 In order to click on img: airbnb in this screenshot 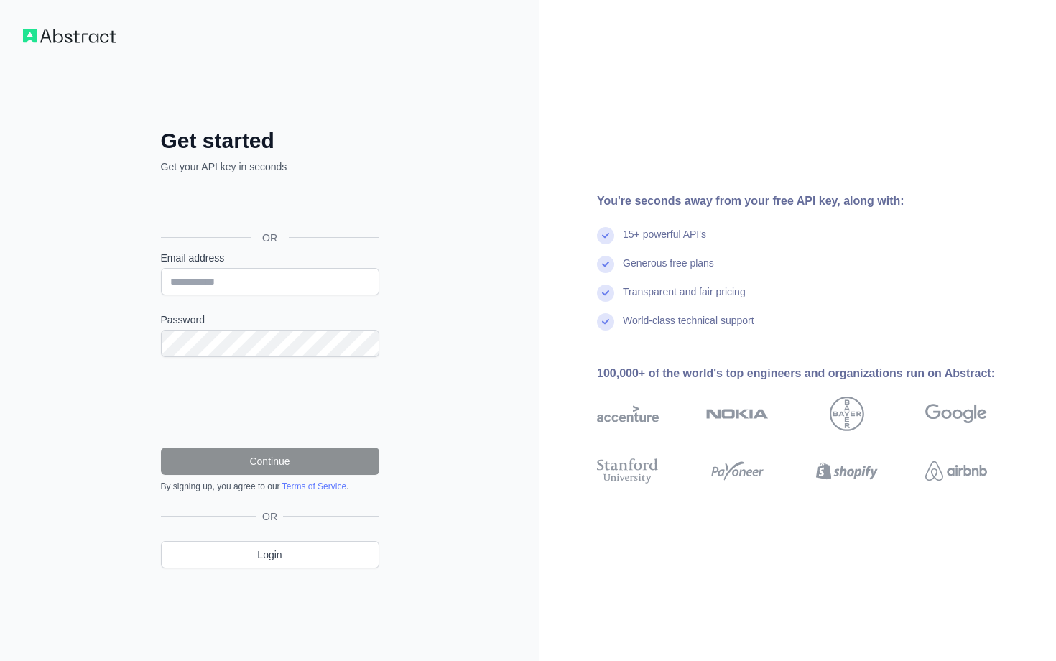, I will do `click(956, 470)`.